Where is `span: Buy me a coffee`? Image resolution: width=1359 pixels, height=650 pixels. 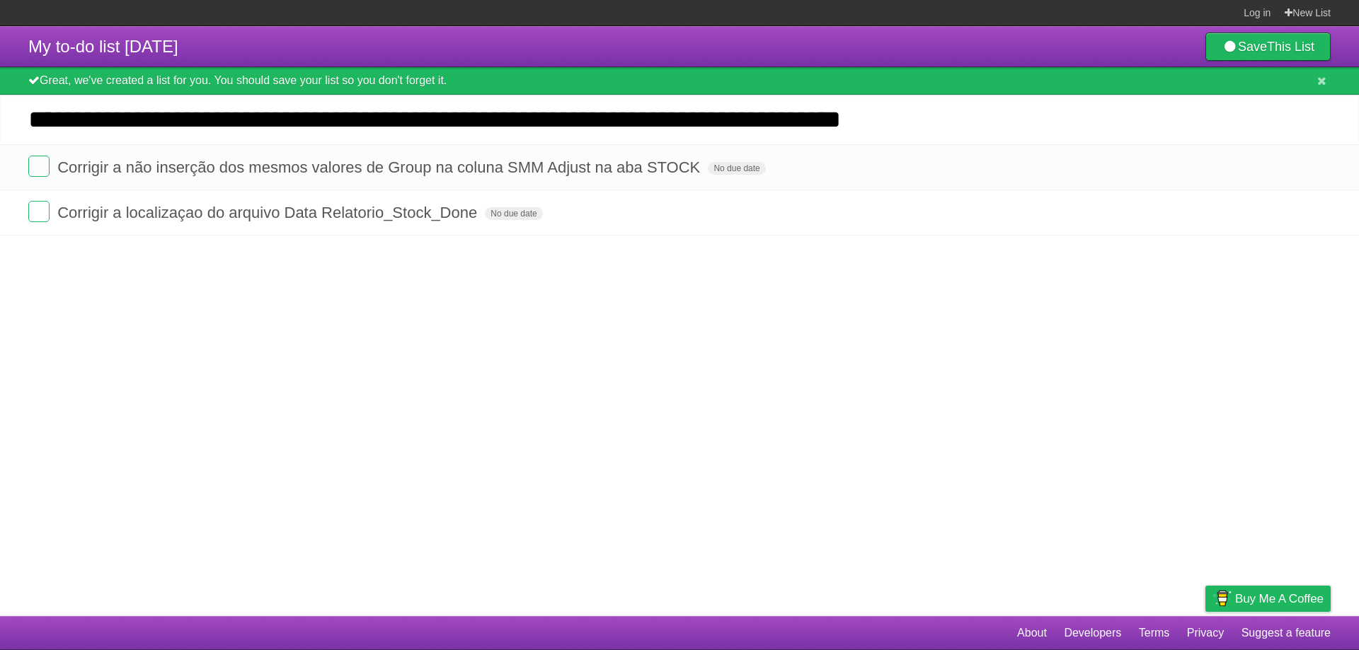 span: Buy me a coffee is located at coordinates (1279, 599).